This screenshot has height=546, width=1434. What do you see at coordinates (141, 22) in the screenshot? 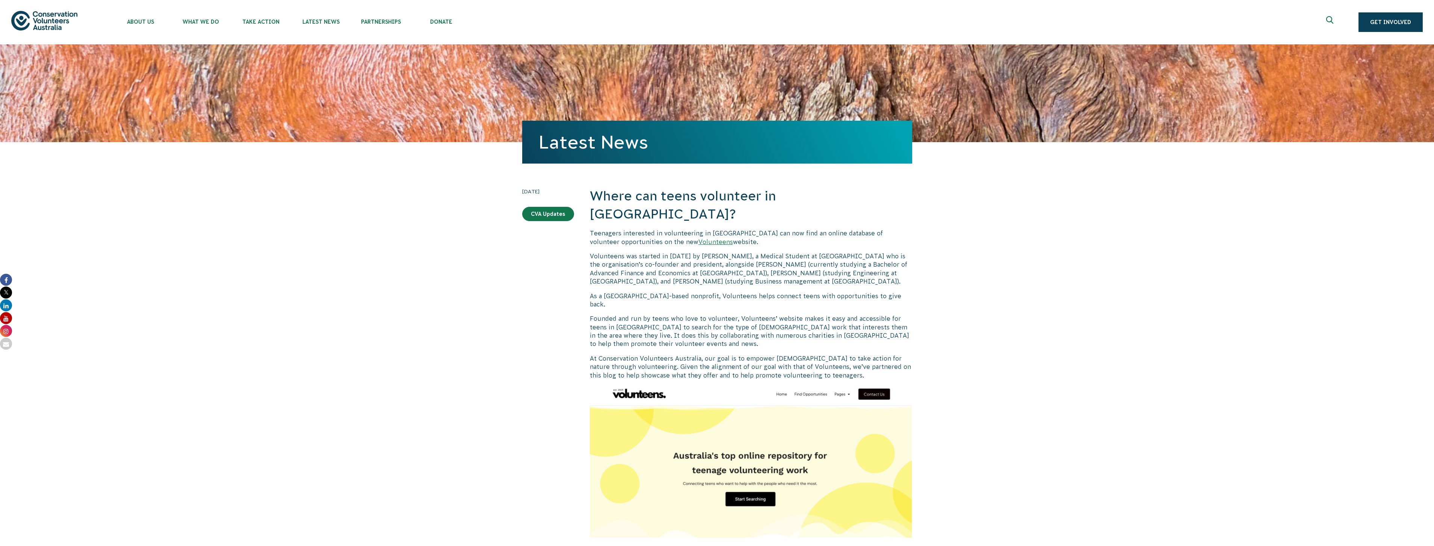
I see `span: About Us` at bounding box center [141, 22].